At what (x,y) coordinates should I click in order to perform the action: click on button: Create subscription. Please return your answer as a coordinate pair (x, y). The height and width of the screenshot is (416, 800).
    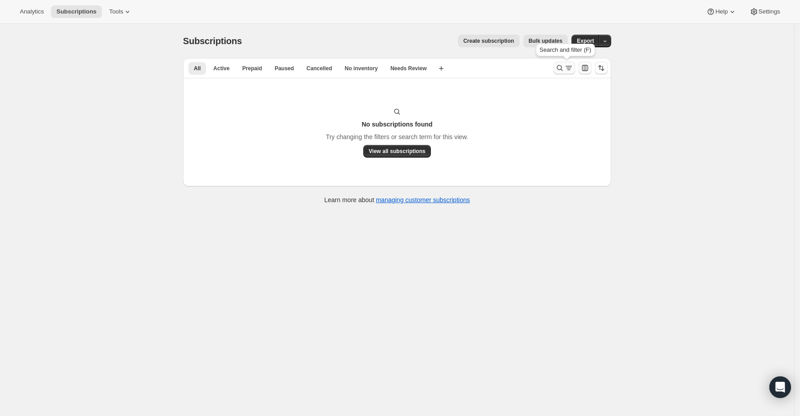
    Looking at the image, I should click on (489, 41).